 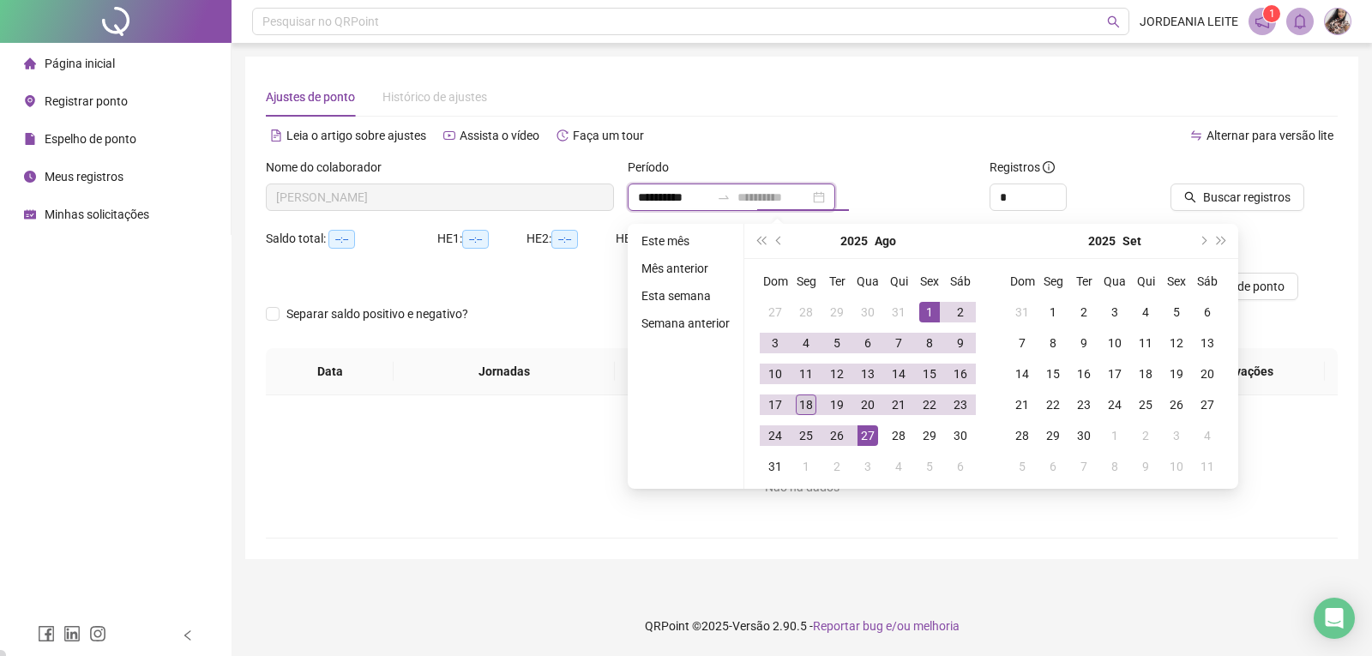 What do you see at coordinates (1115, 405) in the screenshot?
I see `td: 2025-09-24` at bounding box center [1115, 405].